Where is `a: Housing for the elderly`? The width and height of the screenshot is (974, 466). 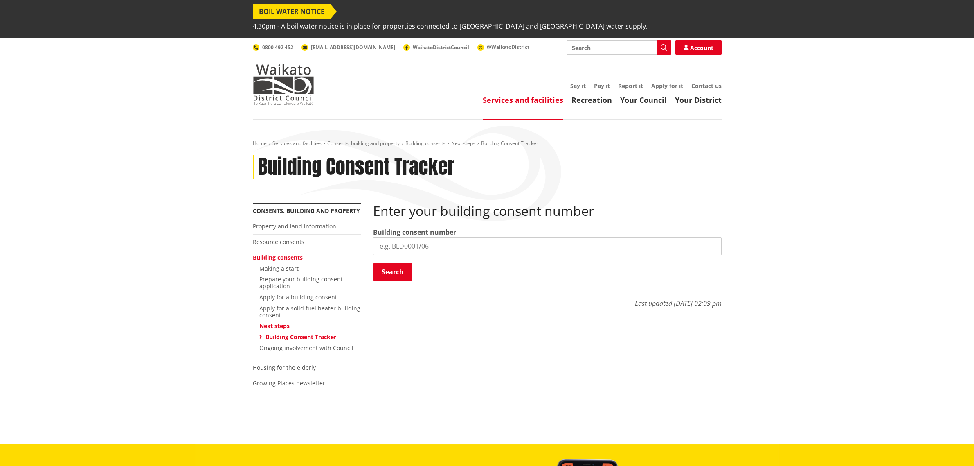 a: Housing for the elderly is located at coordinates (284, 367).